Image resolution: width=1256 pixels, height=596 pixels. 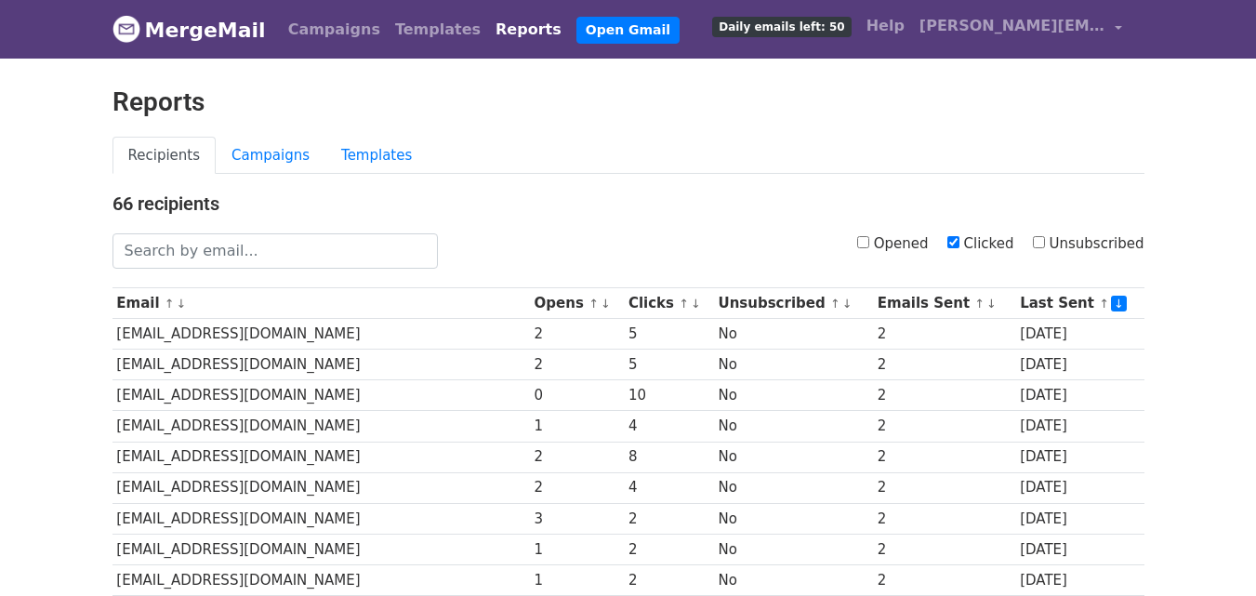 What do you see at coordinates (126, 29) in the screenshot?
I see `img: MergeMail logo` at bounding box center [126, 29].